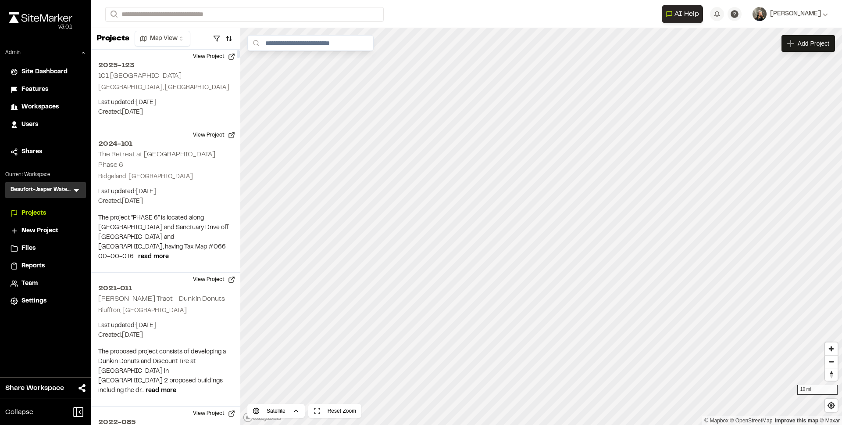 The image size is (842, 425). I want to click on p: Projects, so click(113, 39).